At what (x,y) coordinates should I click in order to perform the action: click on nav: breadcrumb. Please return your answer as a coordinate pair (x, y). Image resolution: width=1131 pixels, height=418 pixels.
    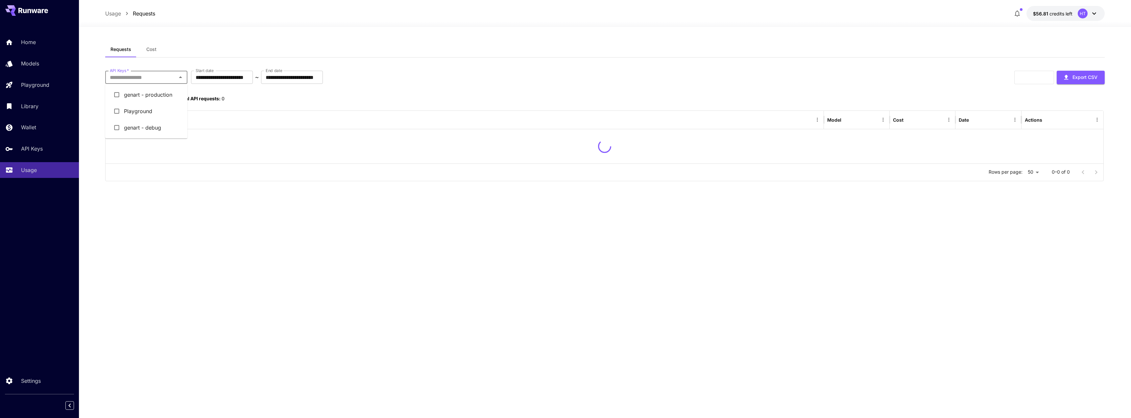
    Looking at the image, I should click on (130, 13).